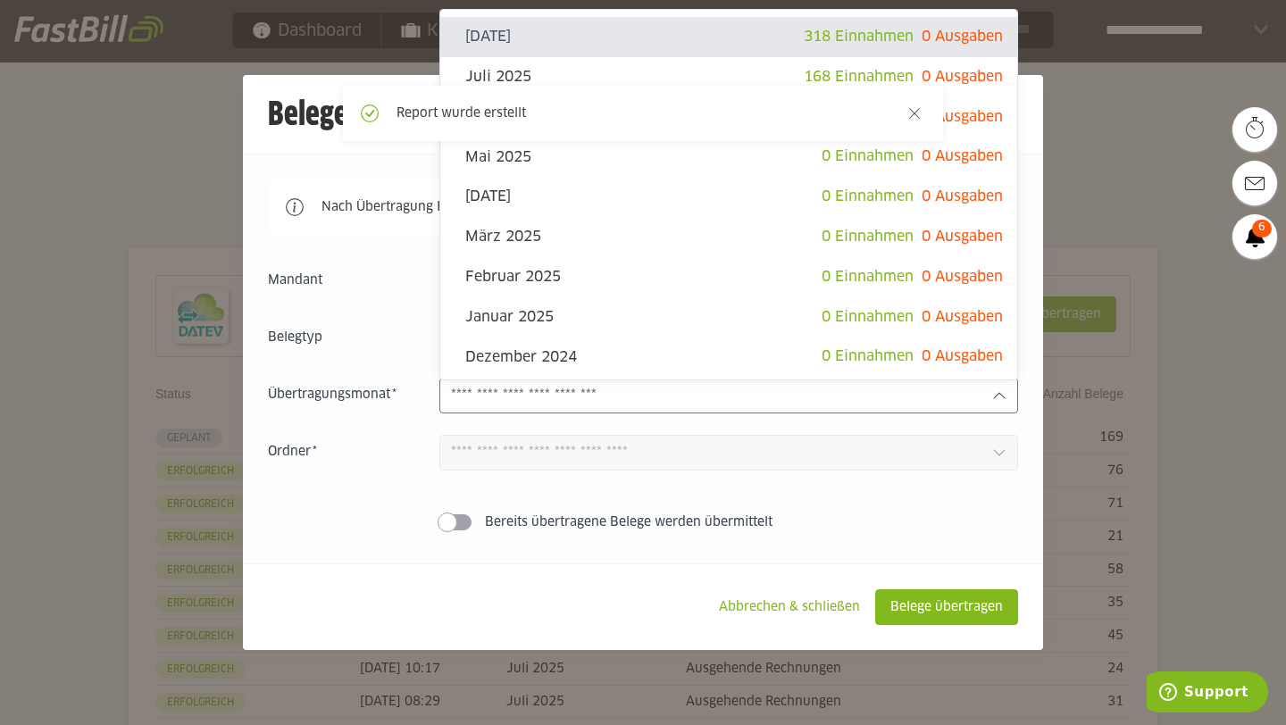  Describe the element at coordinates (729, 77) in the screenshot. I see `sl-option: Juli 2025` at that location.